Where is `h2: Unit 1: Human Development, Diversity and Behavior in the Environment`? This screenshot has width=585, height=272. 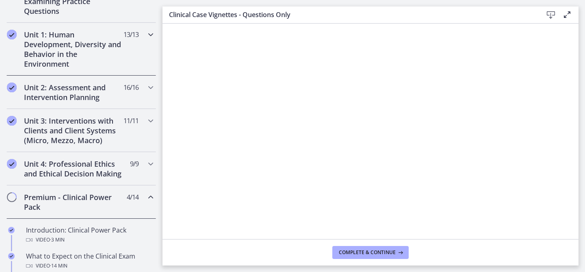 h2: Unit 1: Human Development, Diversity and Behavior in the Environment is located at coordinates (74, 49).